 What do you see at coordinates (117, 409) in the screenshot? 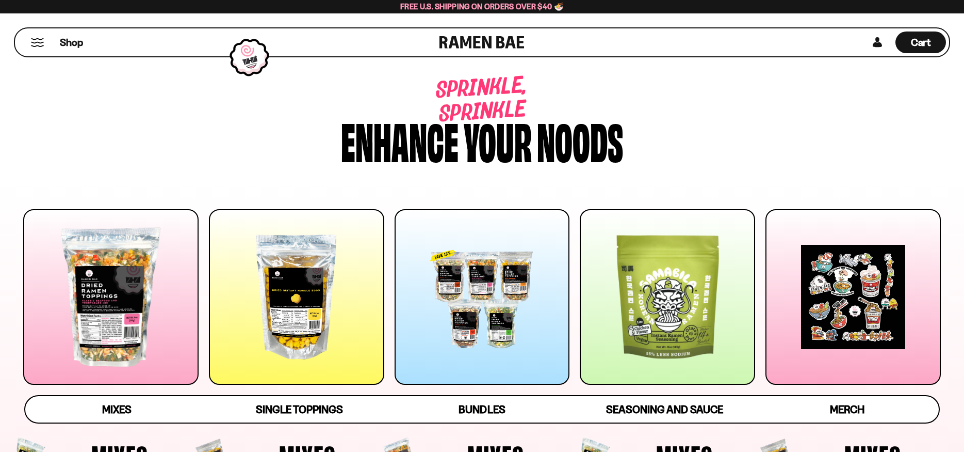
I see `span: Mixes` at bounding box center [117, 409].